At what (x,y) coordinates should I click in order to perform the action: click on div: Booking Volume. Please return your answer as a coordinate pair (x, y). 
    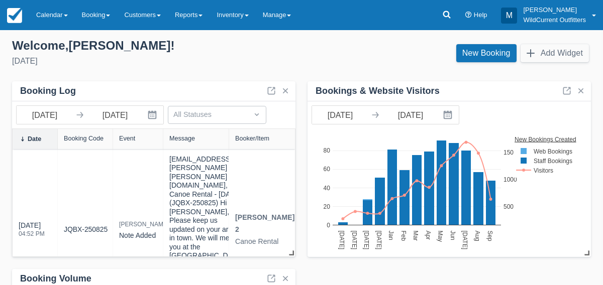
    Looking at the image, I should click on (56, 279).